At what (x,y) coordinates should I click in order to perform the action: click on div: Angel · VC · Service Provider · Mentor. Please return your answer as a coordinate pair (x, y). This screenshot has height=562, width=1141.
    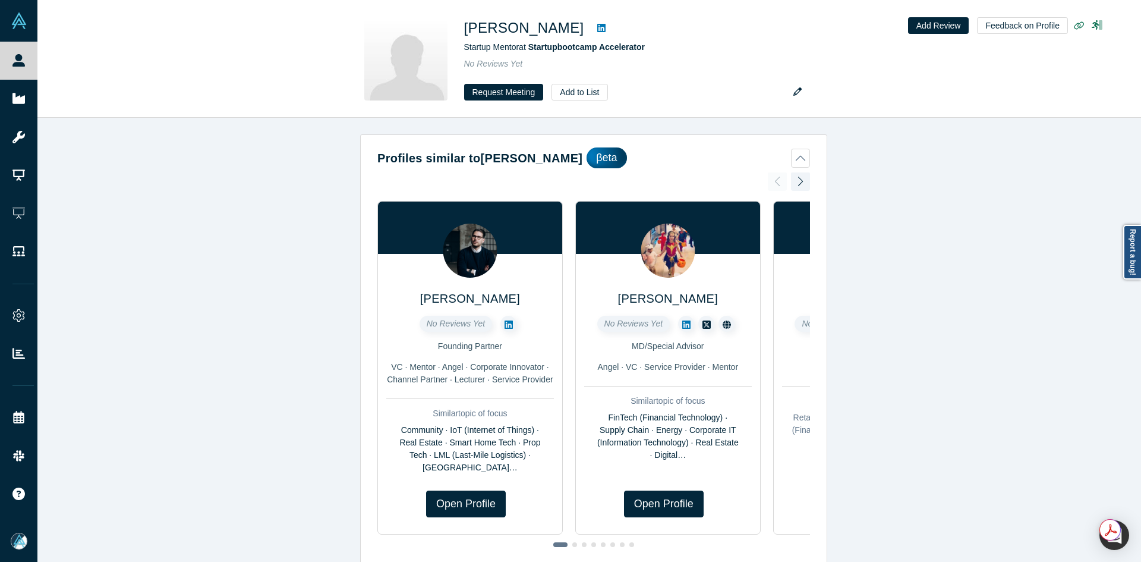
    Looking at the image, I should click on (668, 367).